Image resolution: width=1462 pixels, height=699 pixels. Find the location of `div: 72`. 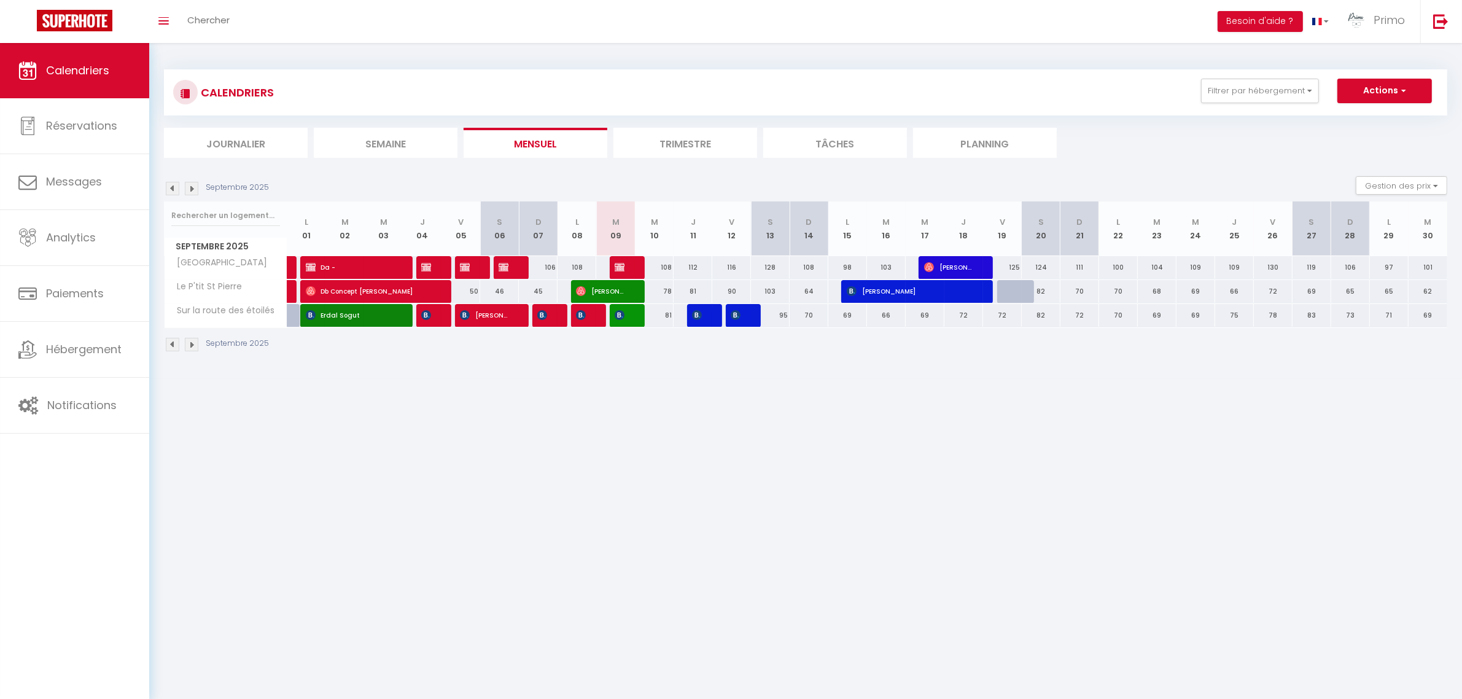

div: 72 is located at coordinates (1002, 315).